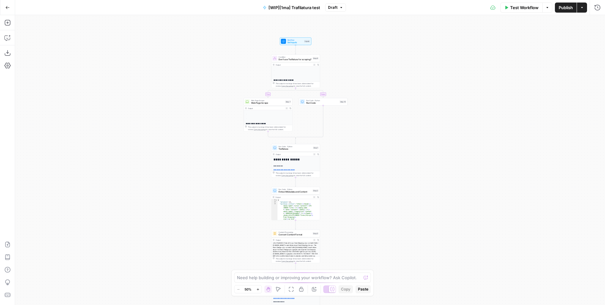  What do you see at coordinates (274, 236) in the screenshot?
I see `div: 3` at bounding box center [274, 236].